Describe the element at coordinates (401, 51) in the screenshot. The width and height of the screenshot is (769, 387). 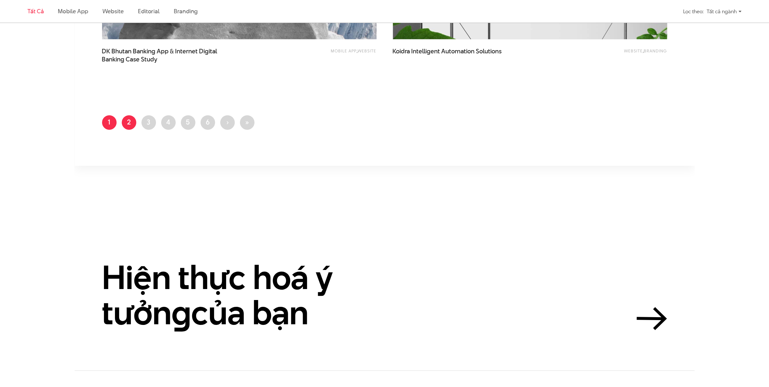
I see `span: Koidra` at that location.